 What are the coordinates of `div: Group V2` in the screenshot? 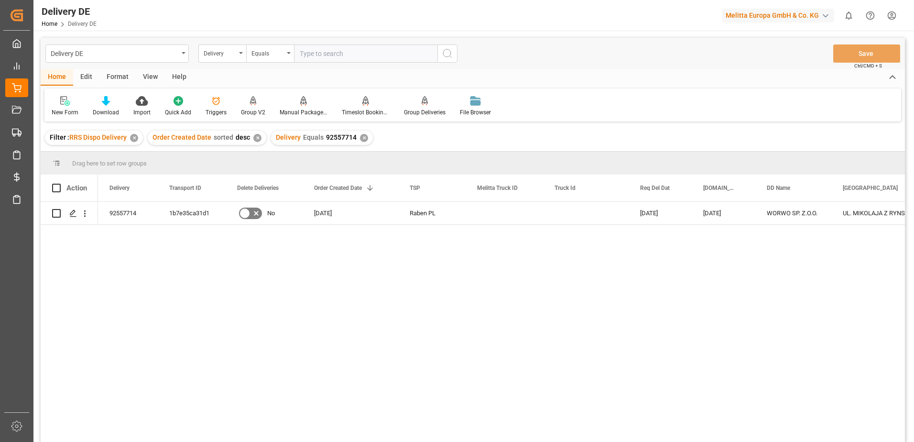 It's located at (253, 112).